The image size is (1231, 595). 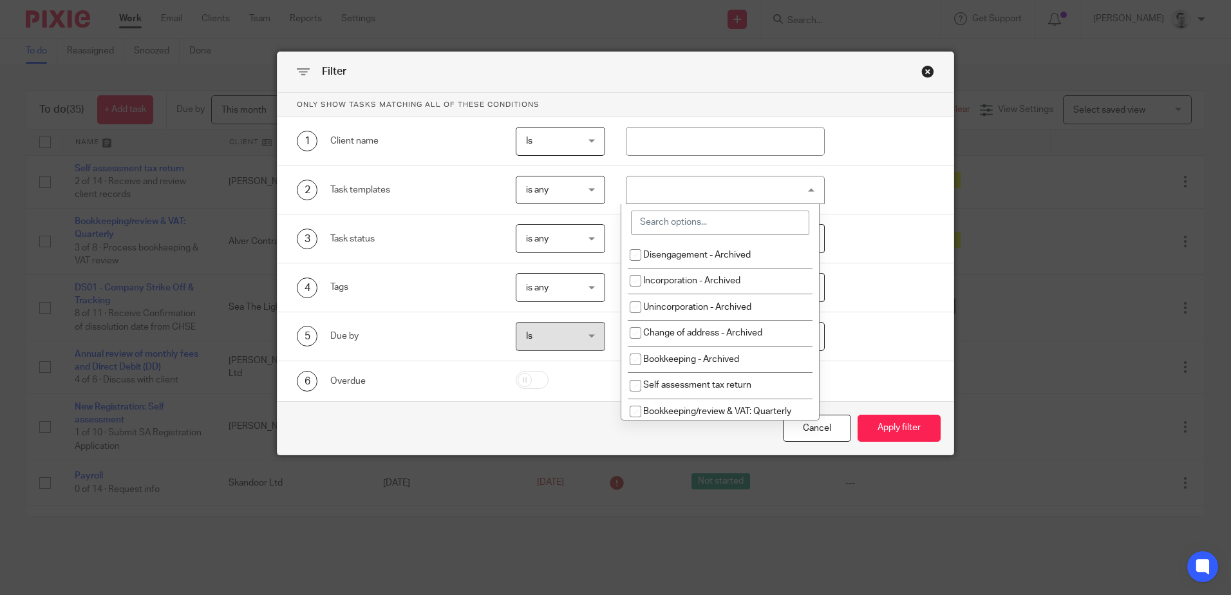 What do you see at coordinates (697, 385) in the screenshot?
I see `span: Self assessment tax return` at bounding box center [697, 385].